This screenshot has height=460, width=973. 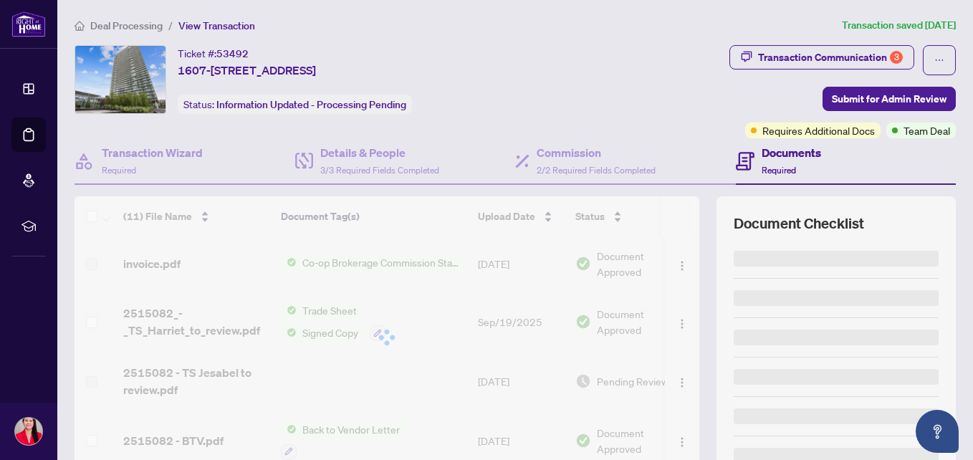 What do you see at coordinates (596, 170) in the screenshot?
I see `span: 2/2 Required Fields Completed` at bounding box center [596, 170].